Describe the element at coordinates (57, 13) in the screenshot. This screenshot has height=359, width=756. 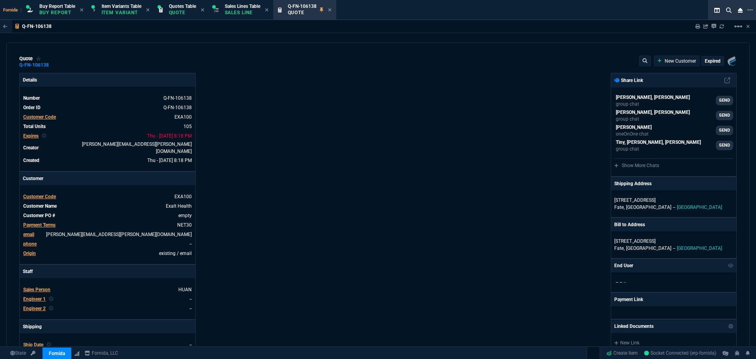
I see `p: Buy Report` at that location.